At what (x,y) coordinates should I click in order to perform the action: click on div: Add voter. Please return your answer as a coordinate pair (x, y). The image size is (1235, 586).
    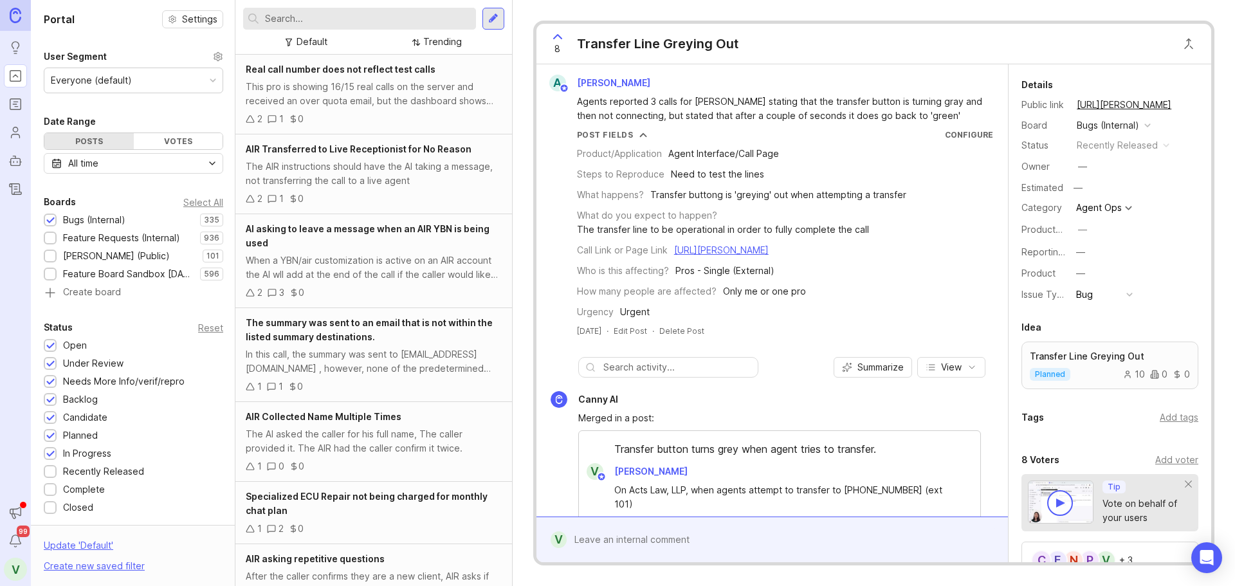
    Looking at the image, I should click on (1177, 460).